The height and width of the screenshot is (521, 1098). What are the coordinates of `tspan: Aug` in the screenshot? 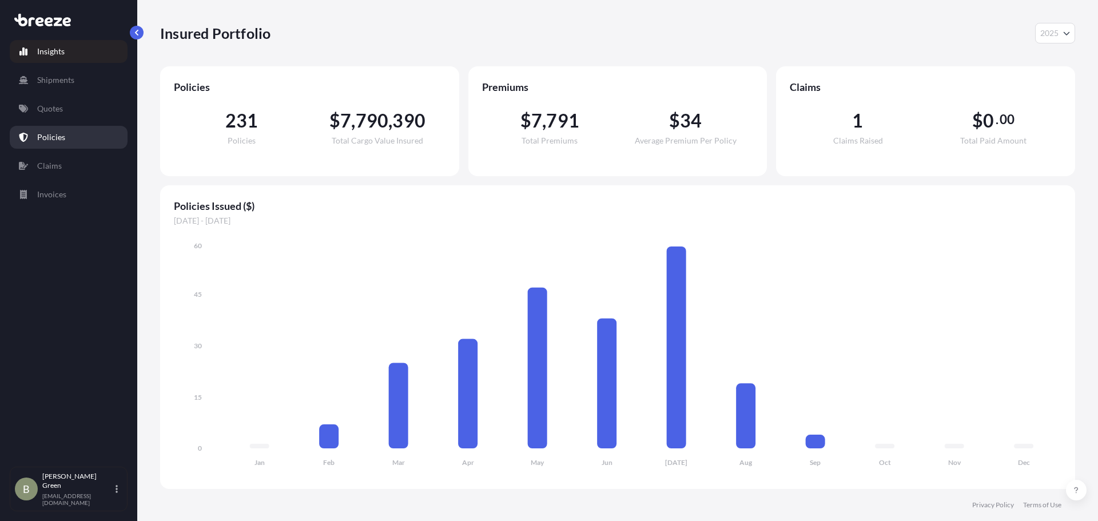 It's located at (745, 462).